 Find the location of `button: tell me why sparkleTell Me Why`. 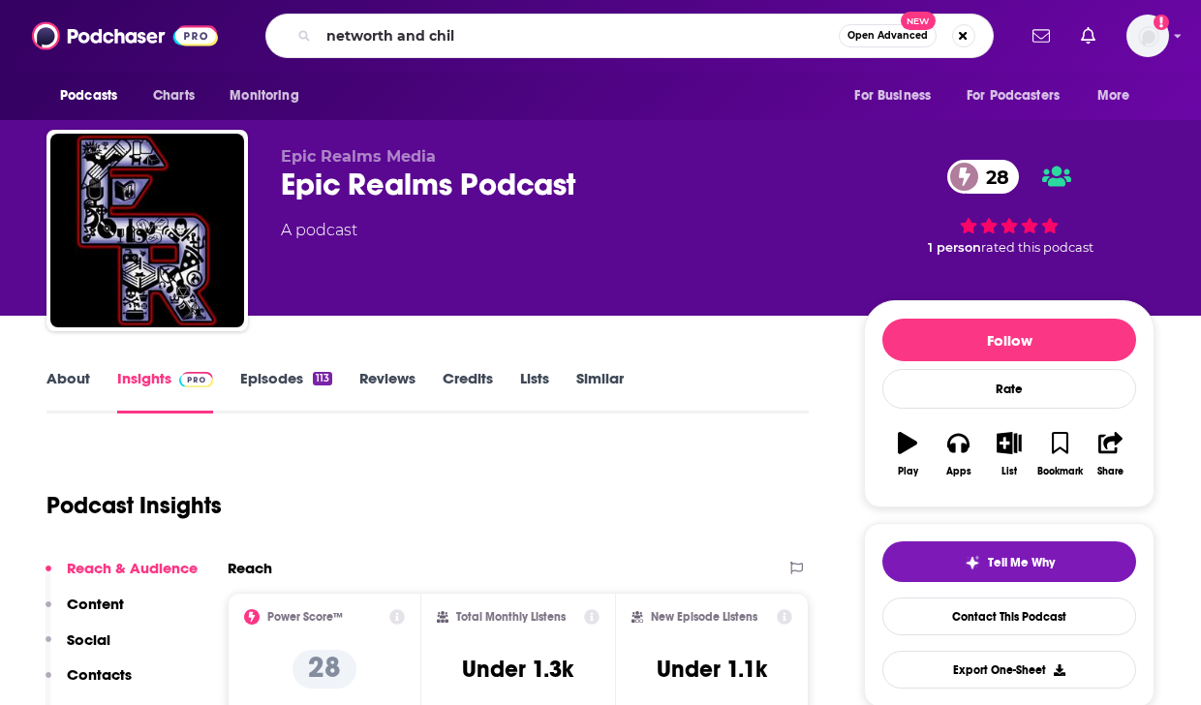

button: tell me why sparkleTell Me Why is located at coordinates (1009, 562).